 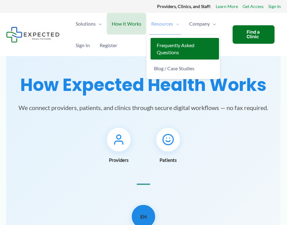 I want to click on span: Blog / Case Studies, so click(x=174, y=68).